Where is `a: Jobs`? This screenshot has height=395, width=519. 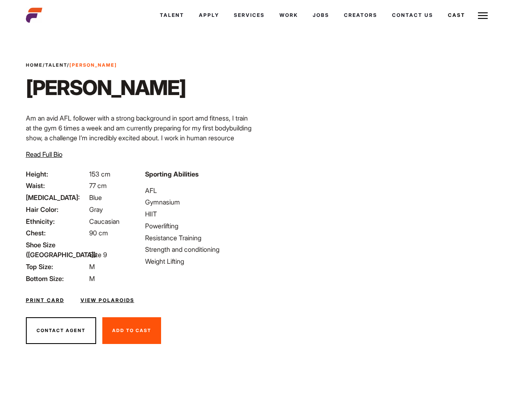 a: Jobs is located at coordinates (321, 15).